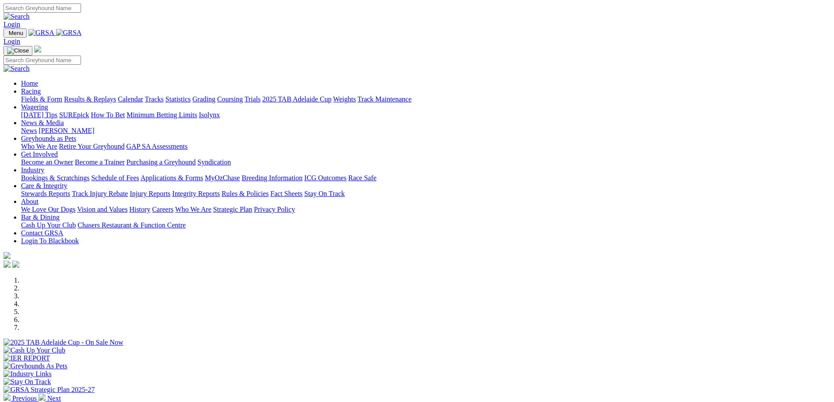 The width and height of the screenshot is (834, 402). Describe the element at coordinates (16, 264) in the screenshot. I see `img: twitter.svg` at that location.